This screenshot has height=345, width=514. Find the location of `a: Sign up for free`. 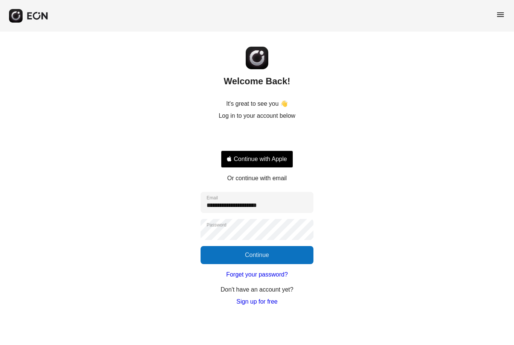

a: Sign up for free is located at coordinates (256, 302).